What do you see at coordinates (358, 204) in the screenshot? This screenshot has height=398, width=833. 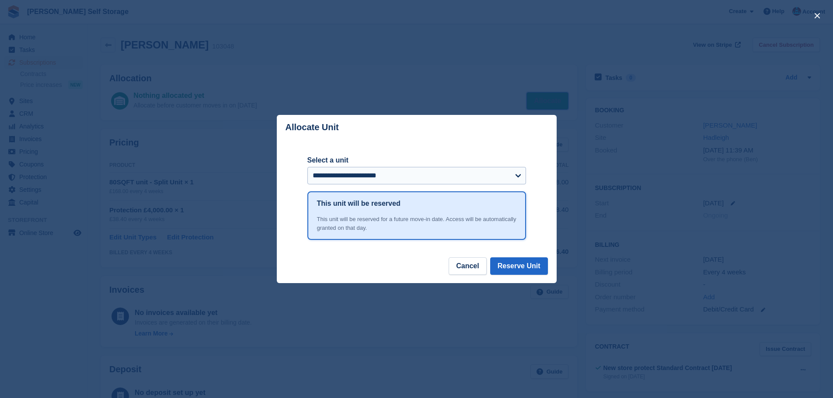 I see `h1: This unit will be reserved` at bounding box center [358, 204].